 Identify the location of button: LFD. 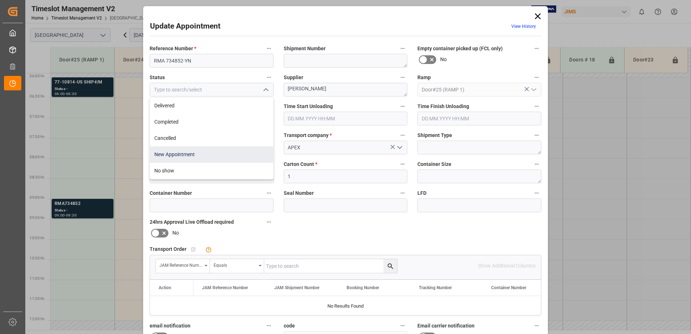
(537, 193).